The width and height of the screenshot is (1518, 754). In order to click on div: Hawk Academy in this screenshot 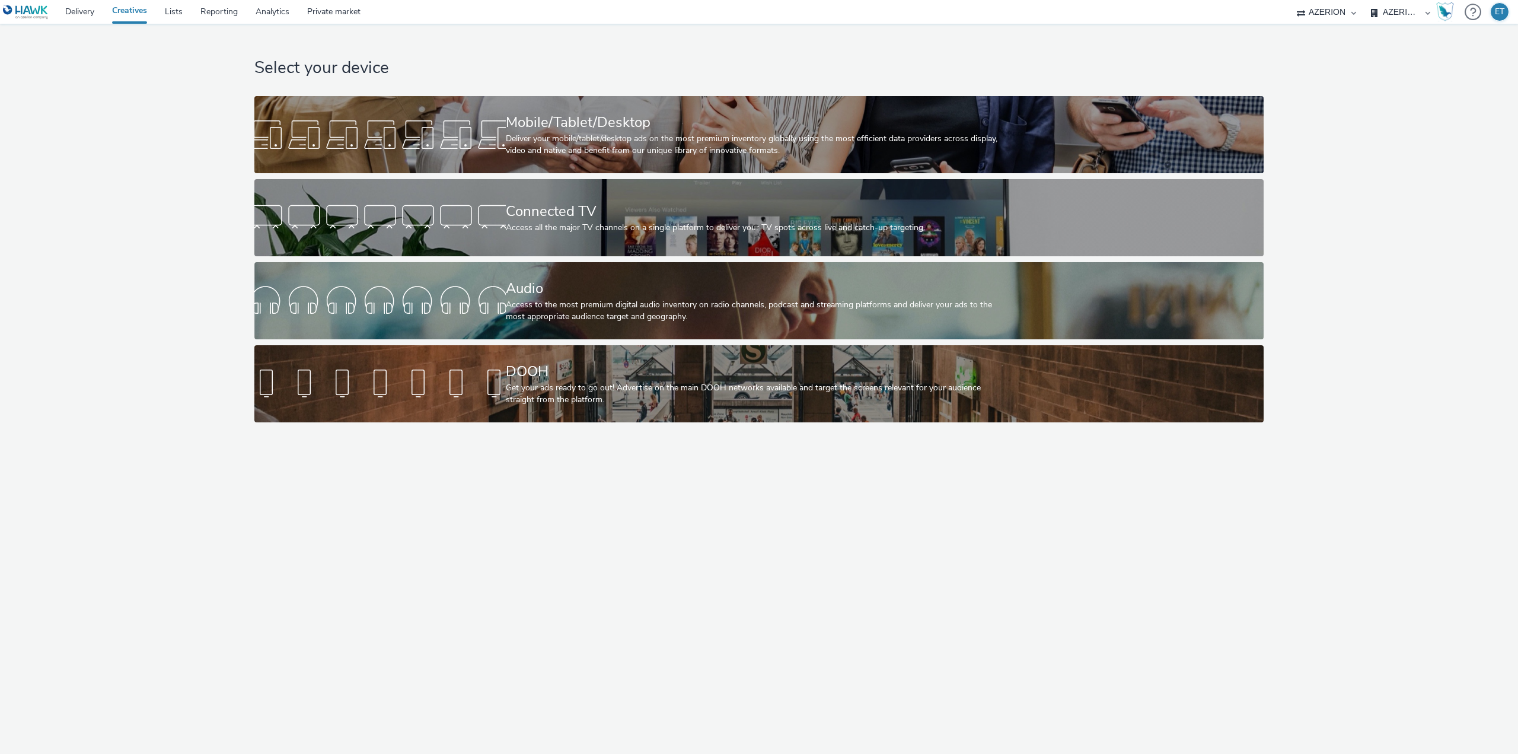, I will do `click(1446, 12)`.